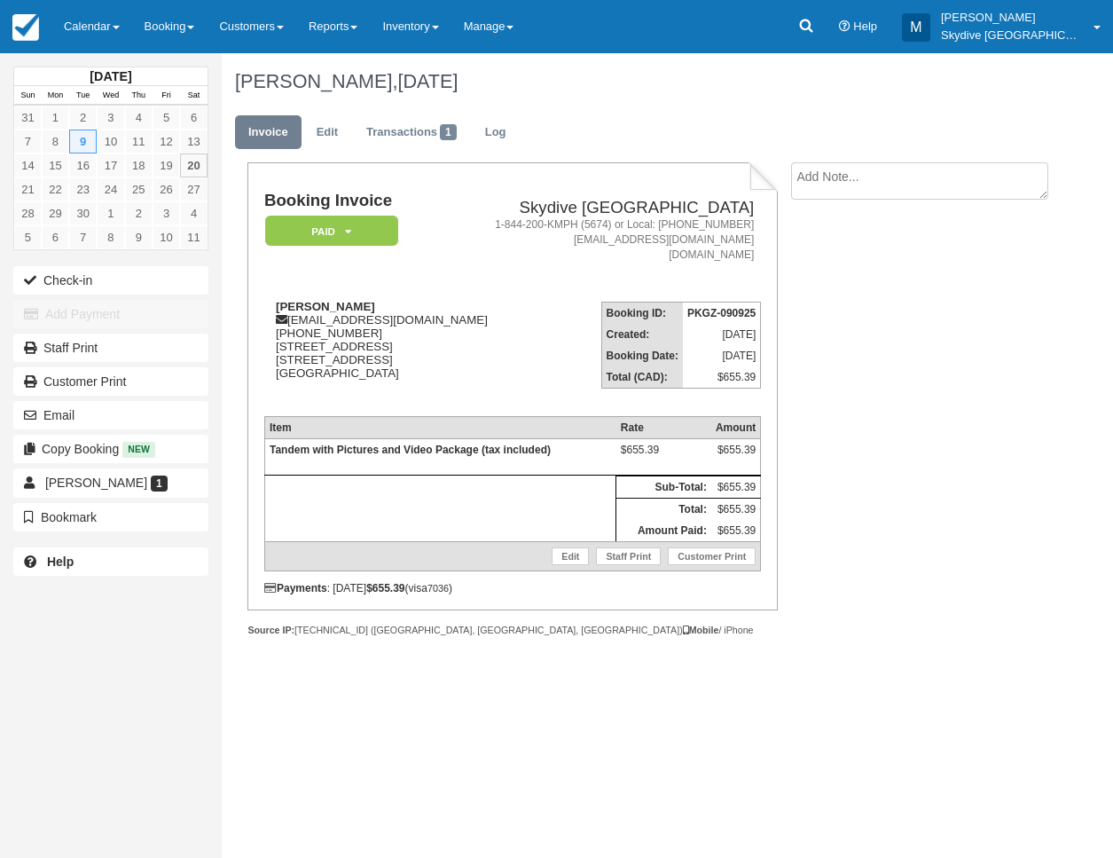  I want to click on a: 30, so click(82, 213).